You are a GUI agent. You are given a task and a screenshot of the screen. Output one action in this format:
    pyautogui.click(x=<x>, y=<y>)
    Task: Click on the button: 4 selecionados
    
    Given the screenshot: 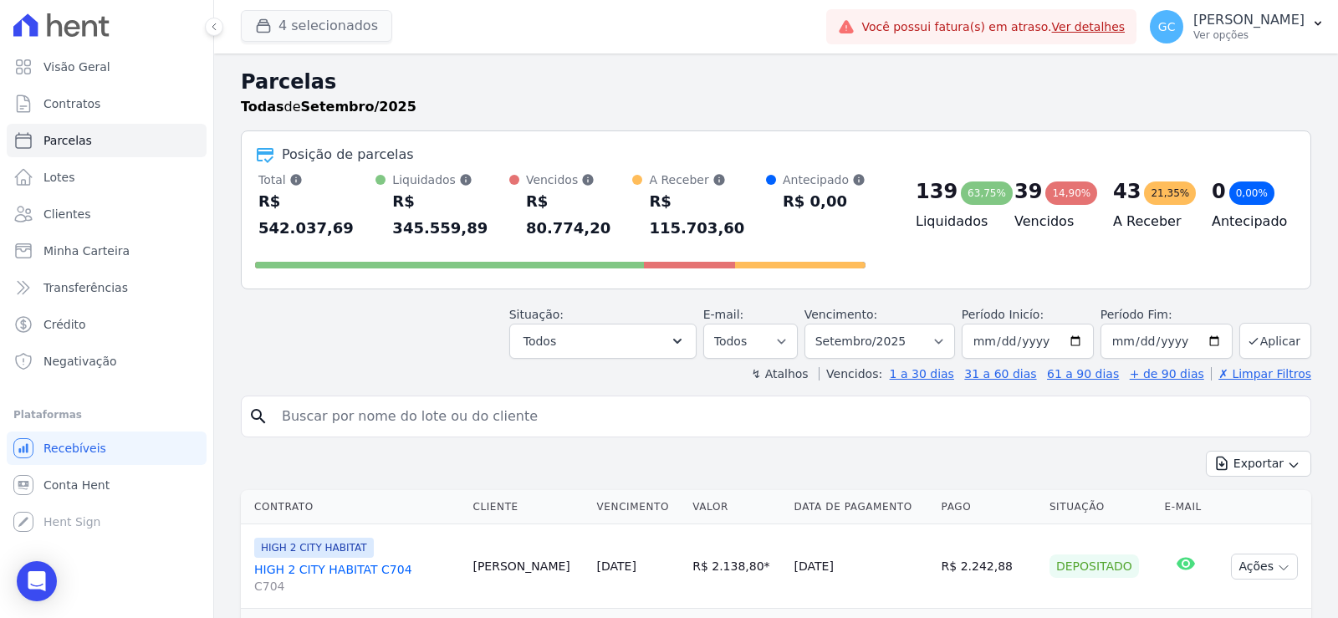 What is the action you would take?
    pyautogui.click(x=316, y=26)
    